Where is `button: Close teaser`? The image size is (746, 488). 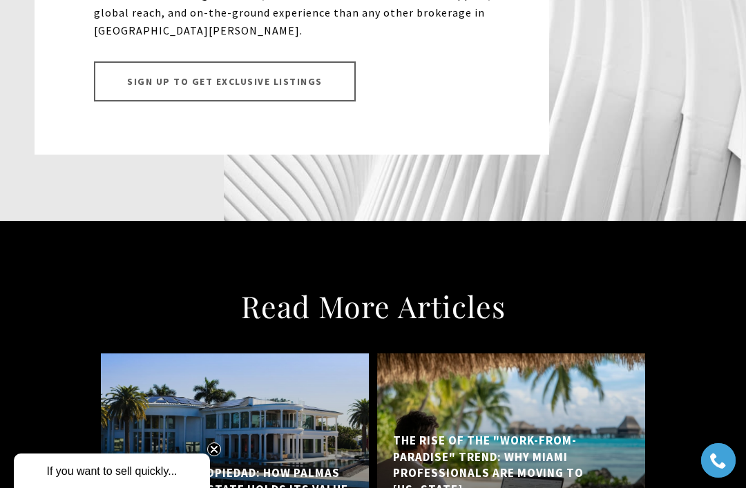 button: Close teaser is located at coordinates (214, 450).